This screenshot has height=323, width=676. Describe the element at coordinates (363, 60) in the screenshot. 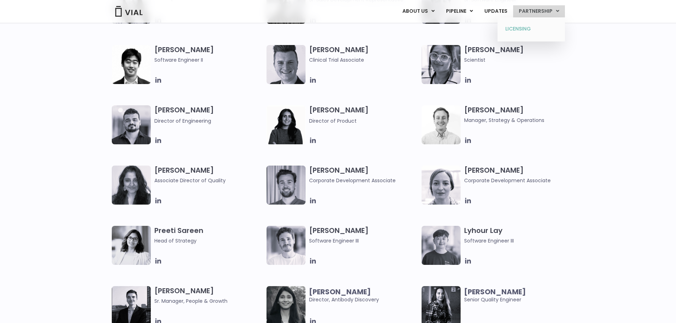

I see `span: Clinical Trial Associate` at that location.